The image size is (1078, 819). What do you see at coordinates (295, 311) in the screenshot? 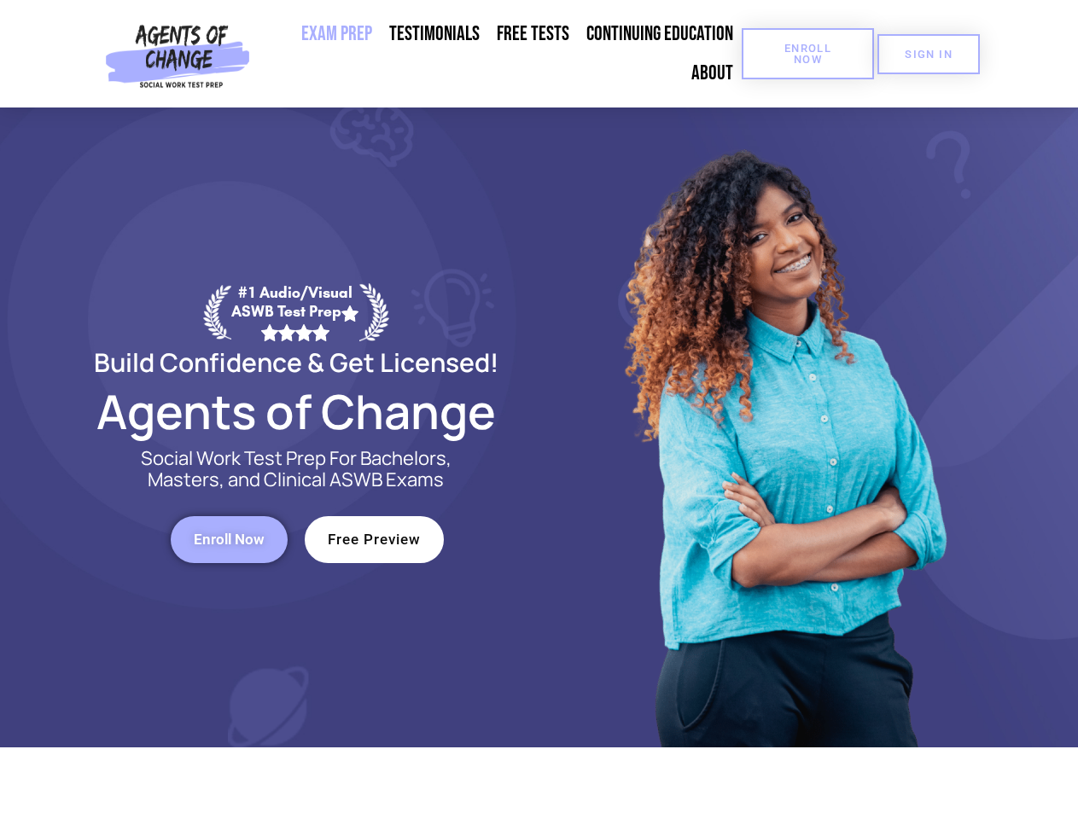
I see `div: #1 Audio/Visual ASWB Test Prep` at bounding box center [295, 311].